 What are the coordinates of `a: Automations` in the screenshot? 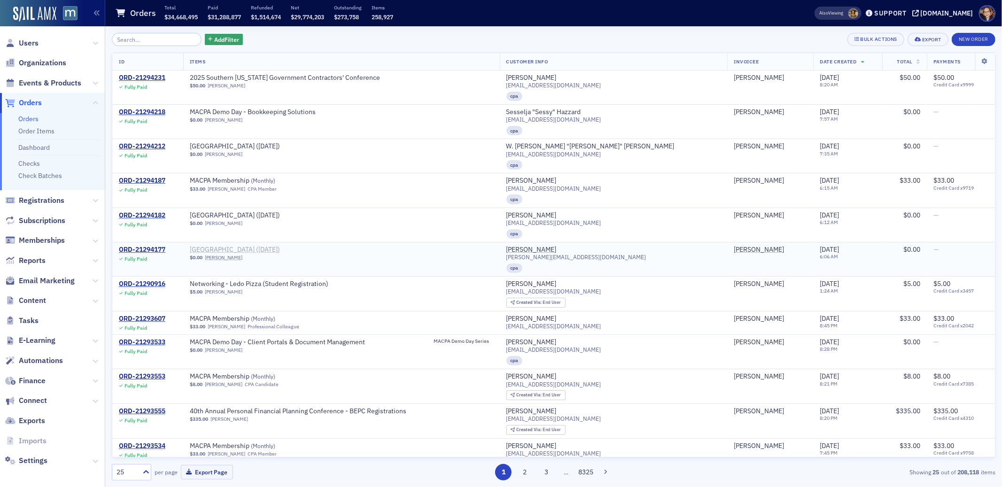 It's located at (34, 361).